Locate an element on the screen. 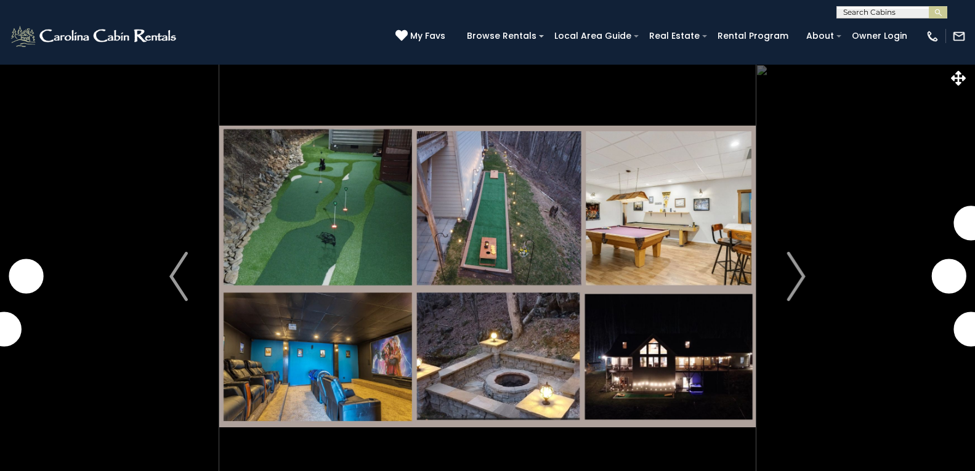  a: Rental Program is located at coordinates (753, 36).